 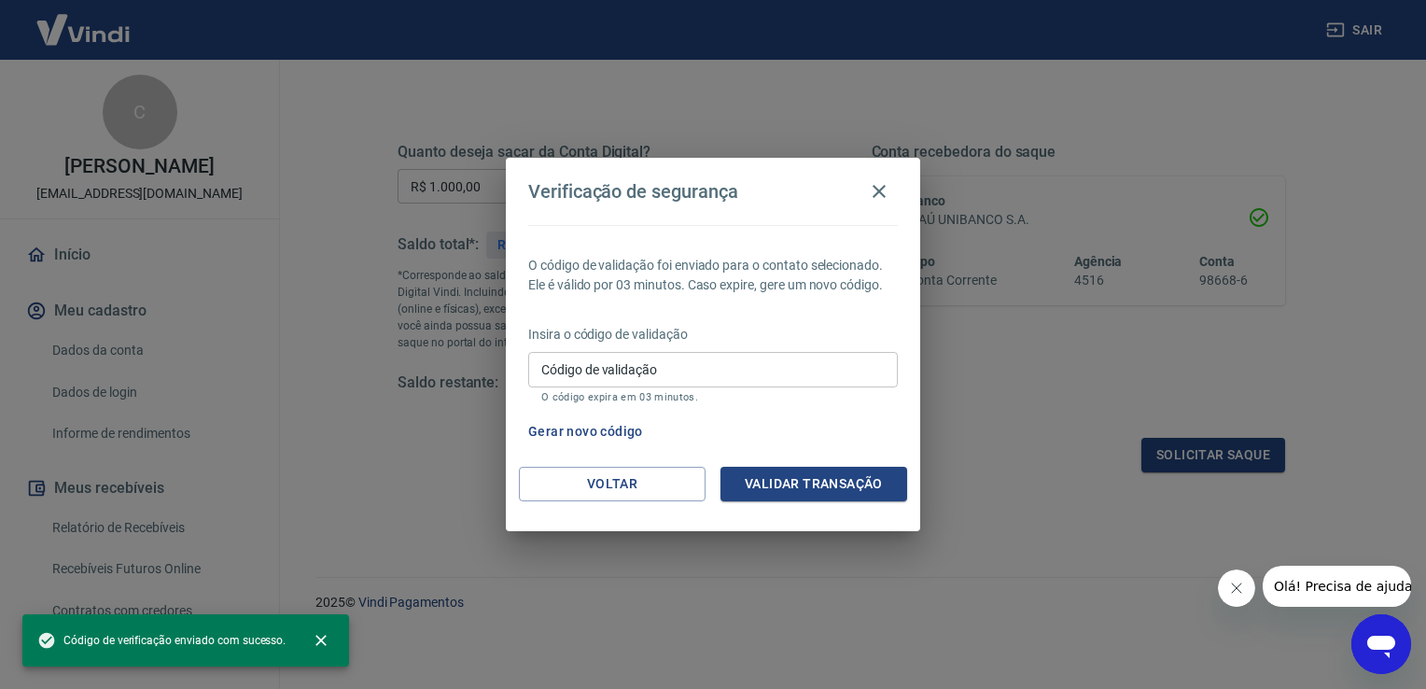 I want to click on span: Olá! Precisa de ajuda?, so click(x=84, y=21).